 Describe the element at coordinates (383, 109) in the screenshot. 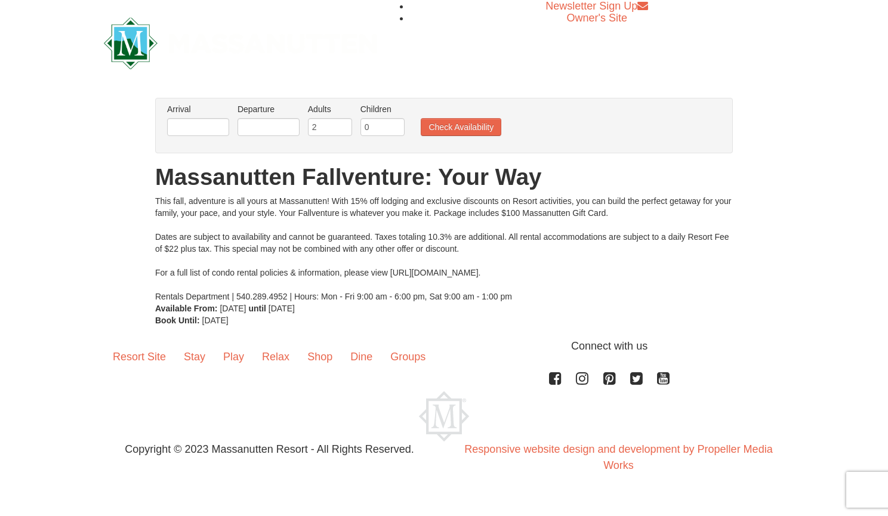

I see `label: Children` at that location.